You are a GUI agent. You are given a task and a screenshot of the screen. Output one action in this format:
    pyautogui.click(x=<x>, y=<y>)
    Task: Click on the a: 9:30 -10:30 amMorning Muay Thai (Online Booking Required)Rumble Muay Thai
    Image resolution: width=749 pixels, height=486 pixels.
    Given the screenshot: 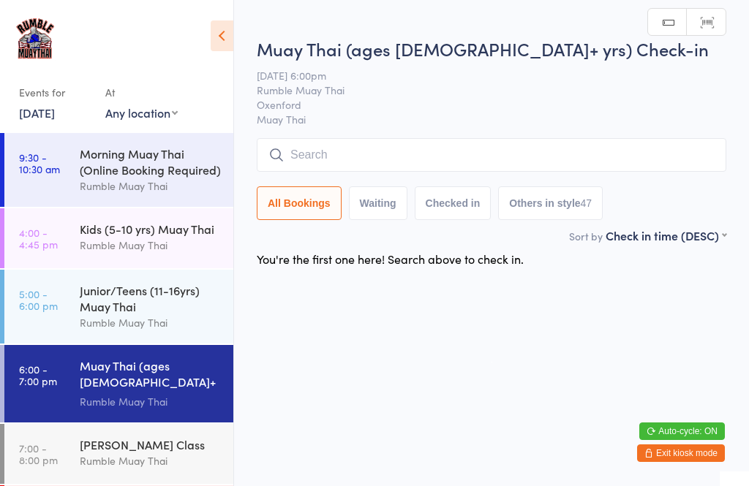 What is the action you would take?
    pyautogui.click(x=118, y=170)
    